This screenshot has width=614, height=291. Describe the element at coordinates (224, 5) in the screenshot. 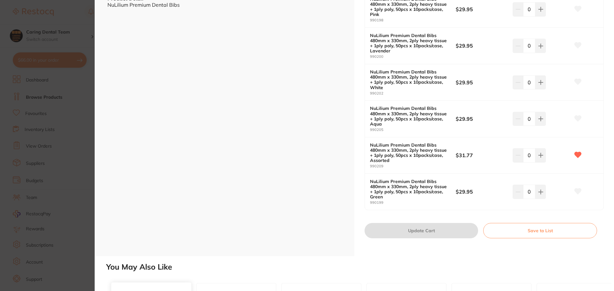

I see `div: NuLilium Premium Dental Bibs` at that location.